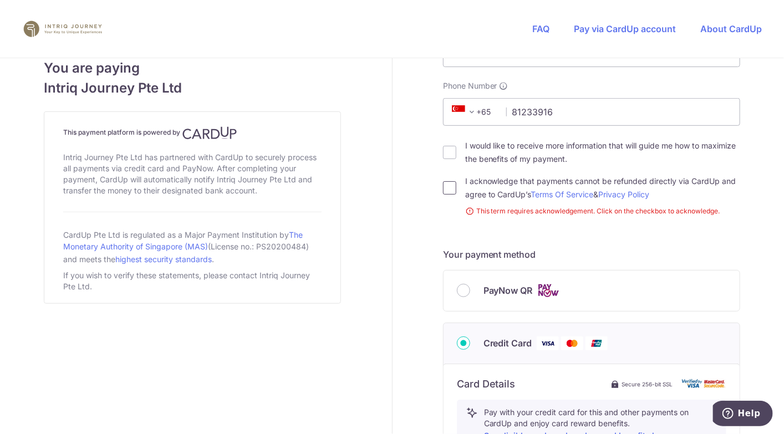 Image resolution: width=784 pixels, height=434 pixels. What do you see at coordinates (192, 247) in the screenshot?
I see `div: CardUp Pte Ltd is regulated as a Major Payment Institution by (License no.: PS20200484) and meets...` at bounding box center [192, 247].